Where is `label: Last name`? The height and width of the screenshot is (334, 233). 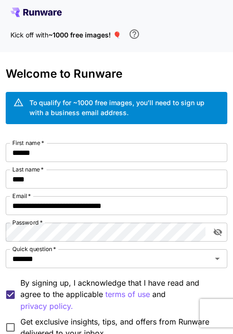 label: Last name is located at coordinates (28, 169).